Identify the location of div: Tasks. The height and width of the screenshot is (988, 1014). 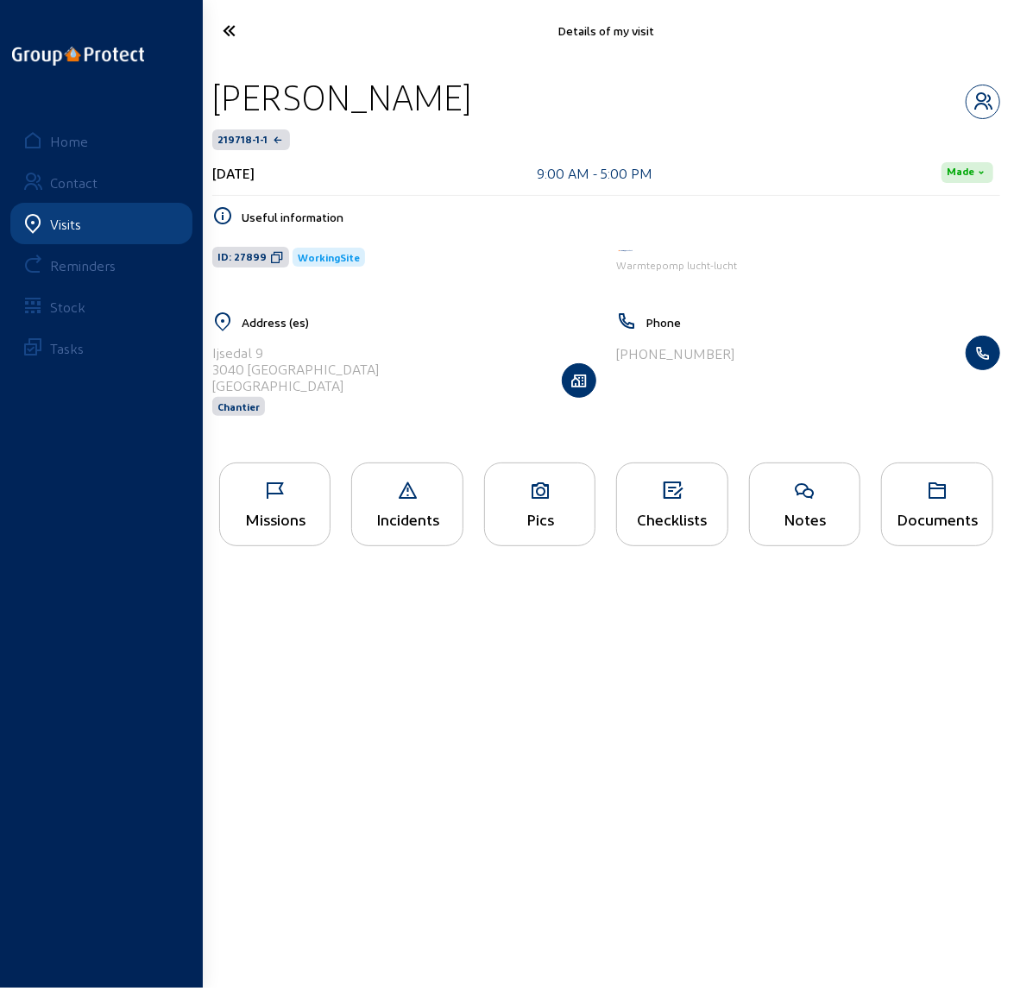
(66, 348).